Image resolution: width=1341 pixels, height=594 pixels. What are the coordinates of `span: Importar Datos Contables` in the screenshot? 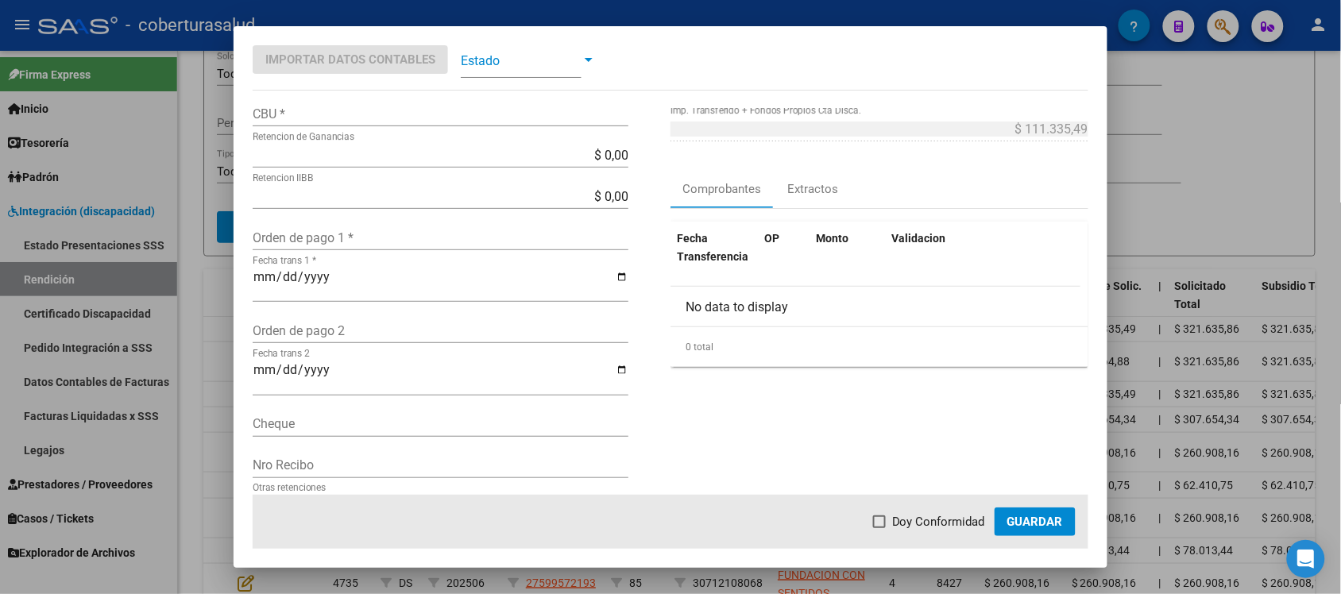 It's located at (350, 60).